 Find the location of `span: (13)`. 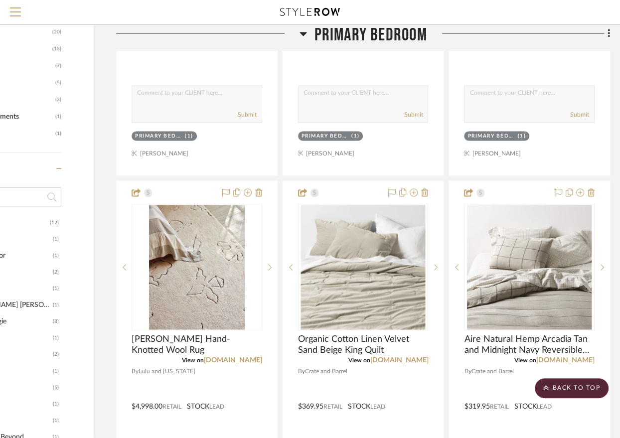

span: (13) is located at coordinates (57, 49).